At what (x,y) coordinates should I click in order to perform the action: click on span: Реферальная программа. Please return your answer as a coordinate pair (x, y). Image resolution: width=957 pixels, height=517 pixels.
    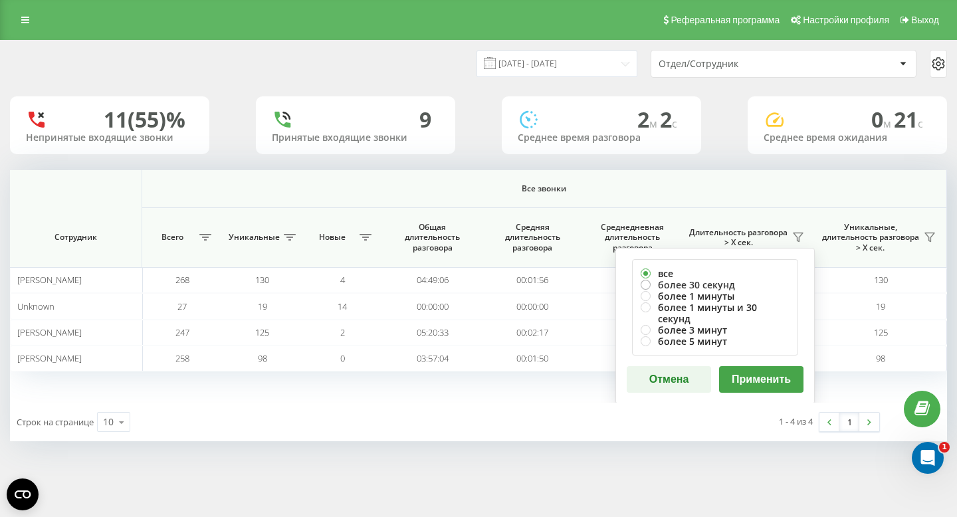
    Looking at the image, I should click on (725, 20).